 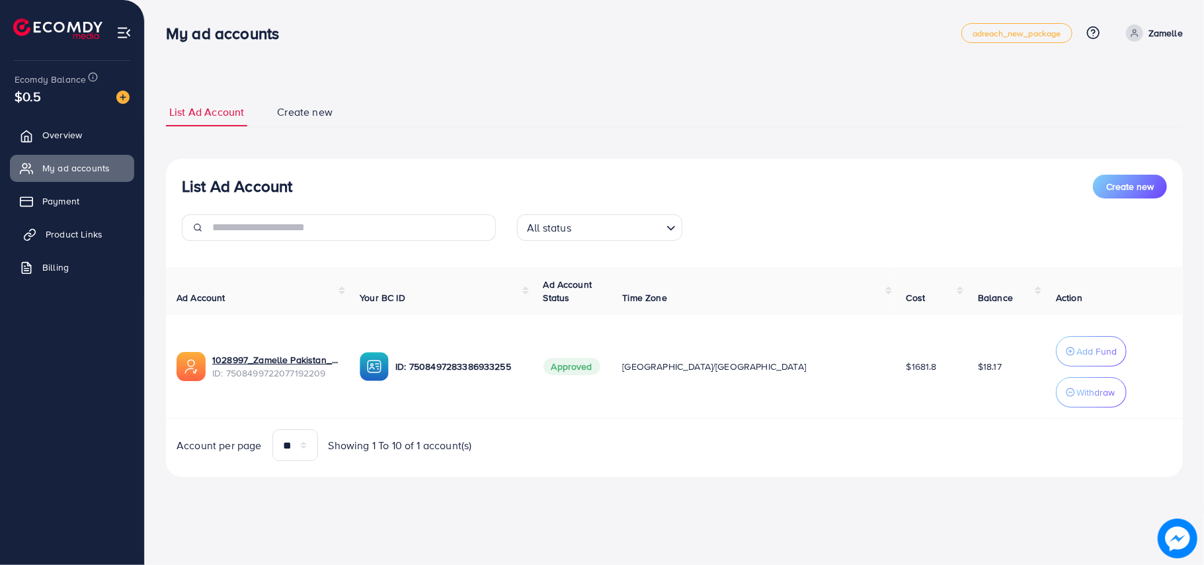 What do you see at coordinates (56, 267) in the screenshot?
I see `span: Billing` at bounding box center [56, 267].